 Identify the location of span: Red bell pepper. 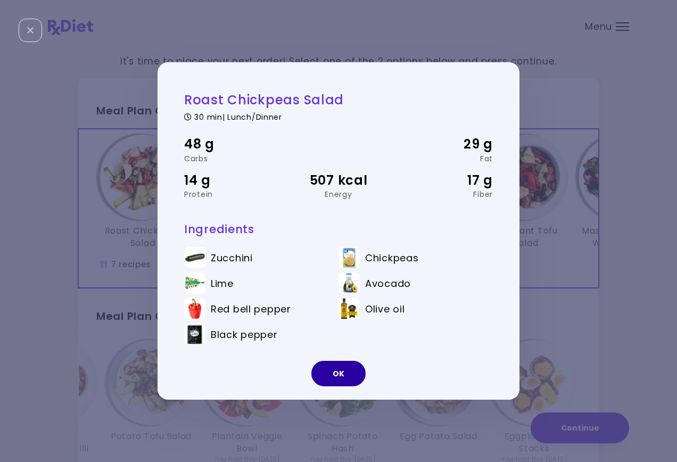
(251, 309).